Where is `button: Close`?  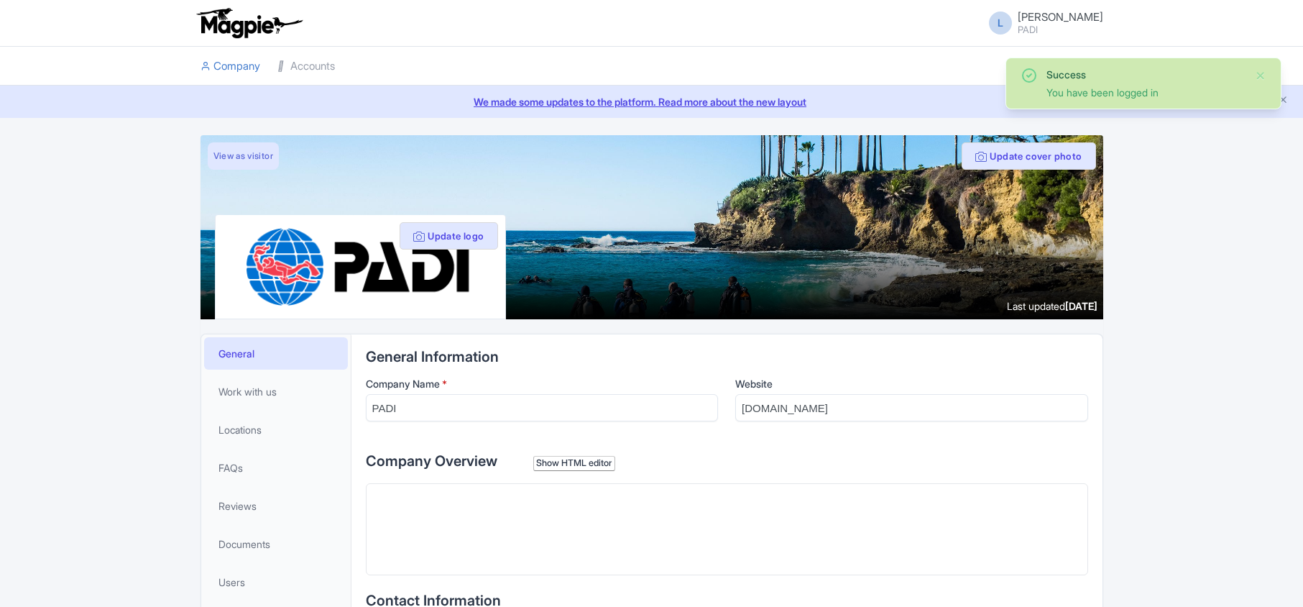
button: Close is located at coordinates (1261, 75).